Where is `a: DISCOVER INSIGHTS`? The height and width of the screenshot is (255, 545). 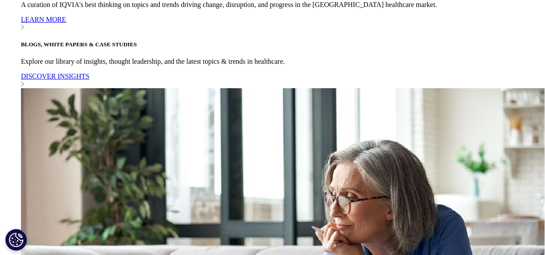
a: DISCOVER INSIGHTS is located at coordinates (281, 80).